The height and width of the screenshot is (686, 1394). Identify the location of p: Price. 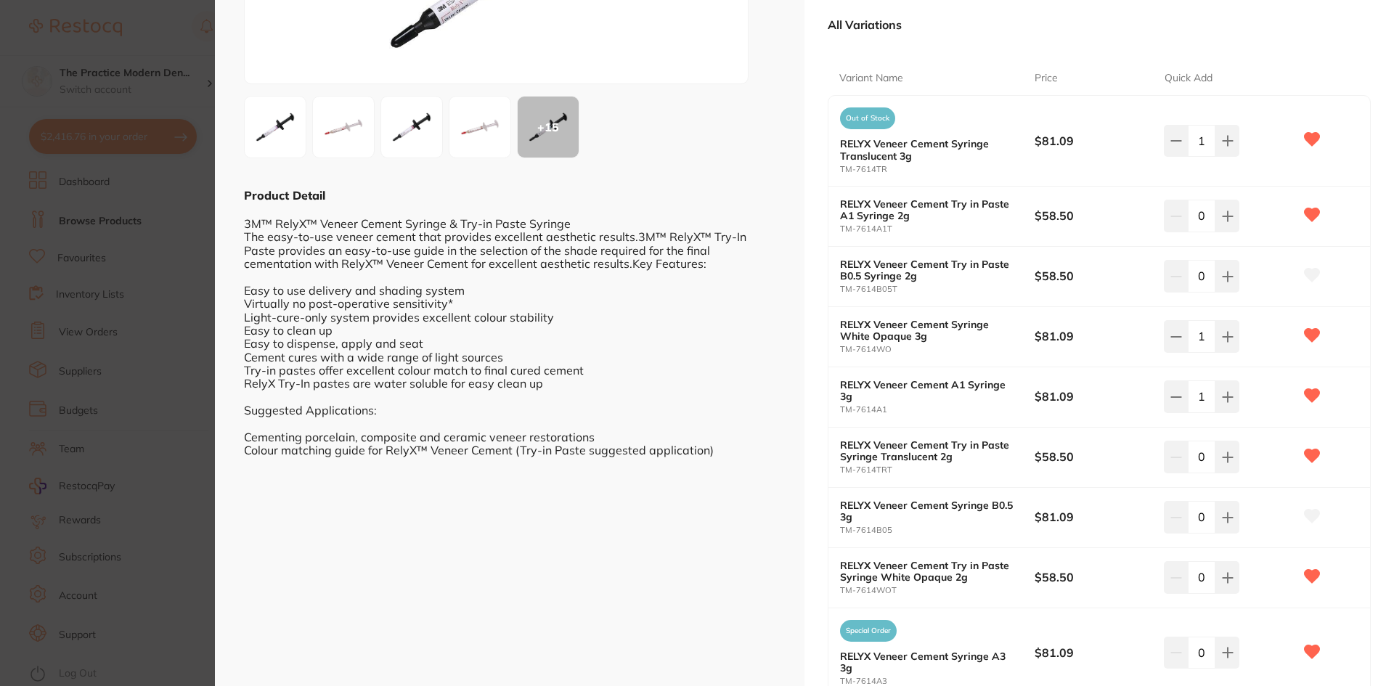
(1046, 78).